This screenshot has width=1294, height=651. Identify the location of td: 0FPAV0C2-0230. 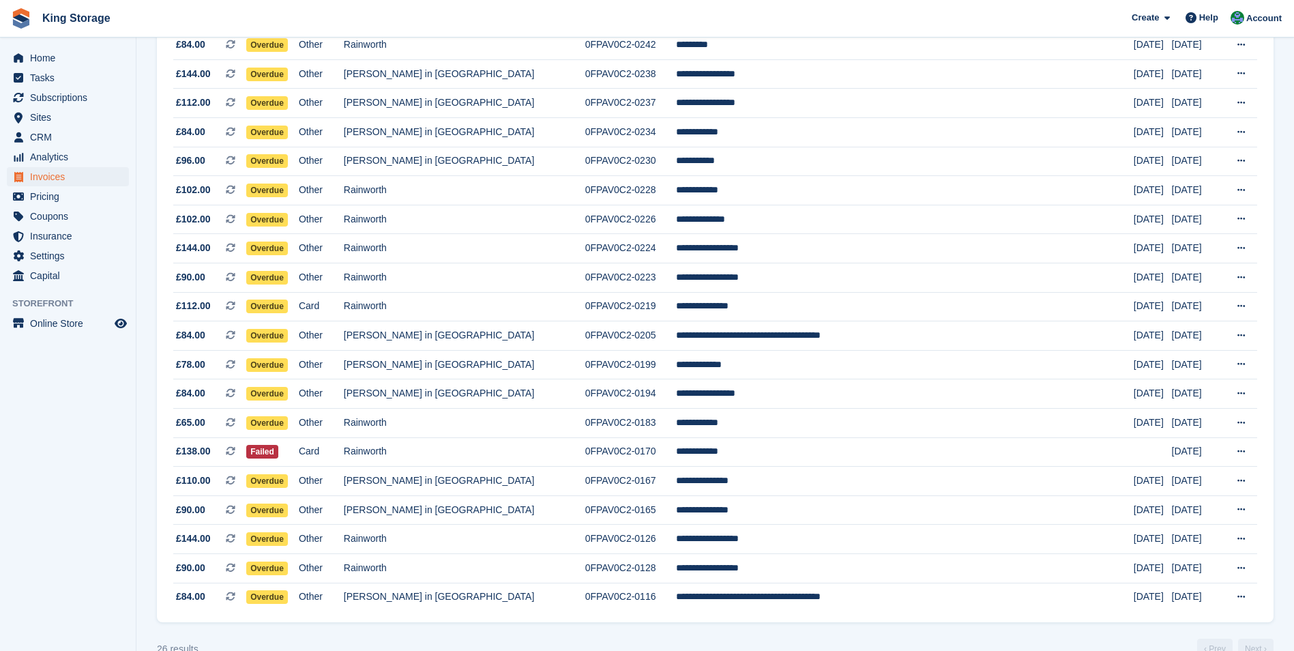
(630, 161).